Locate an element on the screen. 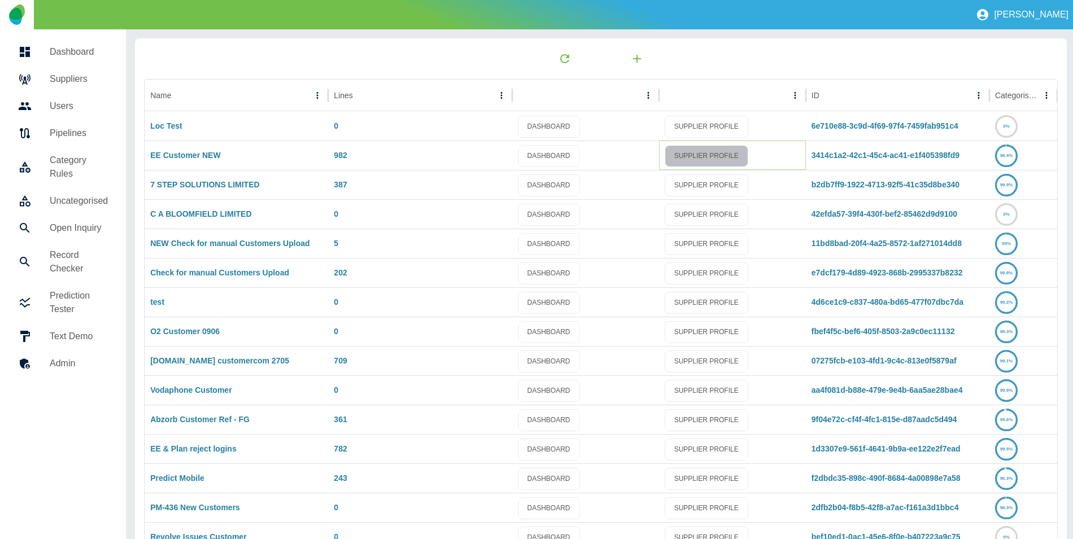 The image size is (1073, 539). button: Lines column menu is located at coordinates (501, 95).